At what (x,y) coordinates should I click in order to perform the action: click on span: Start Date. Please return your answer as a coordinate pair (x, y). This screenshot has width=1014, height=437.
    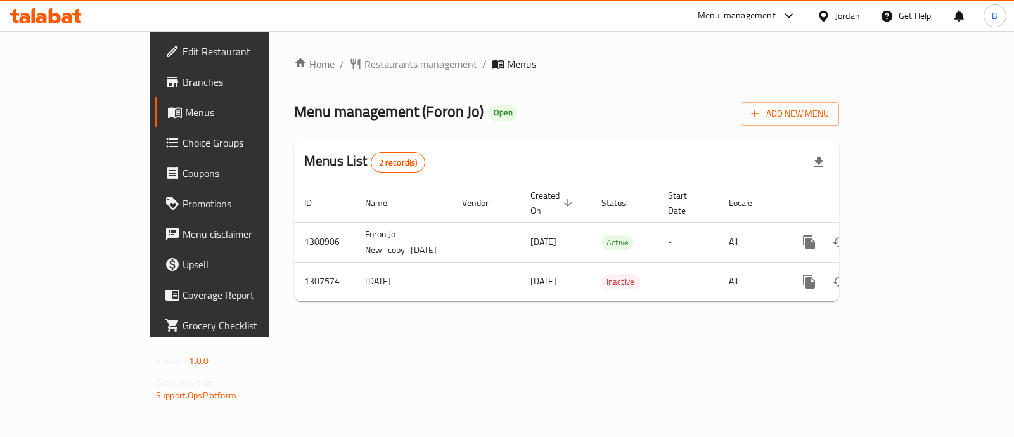
    Looking at the image, I should click on (686, 203).